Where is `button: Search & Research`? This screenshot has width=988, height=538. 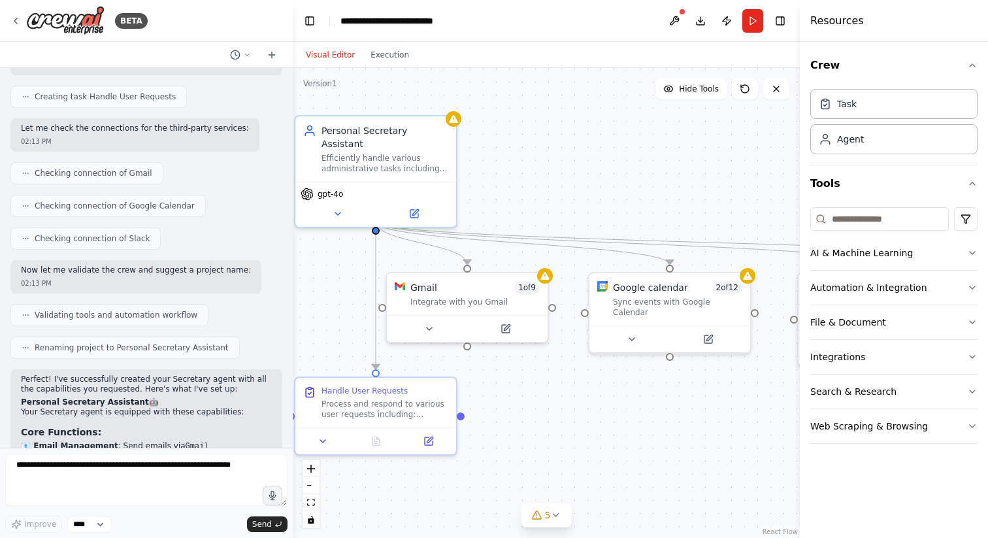 button: Search & Research is located at coordinates (894, 392).